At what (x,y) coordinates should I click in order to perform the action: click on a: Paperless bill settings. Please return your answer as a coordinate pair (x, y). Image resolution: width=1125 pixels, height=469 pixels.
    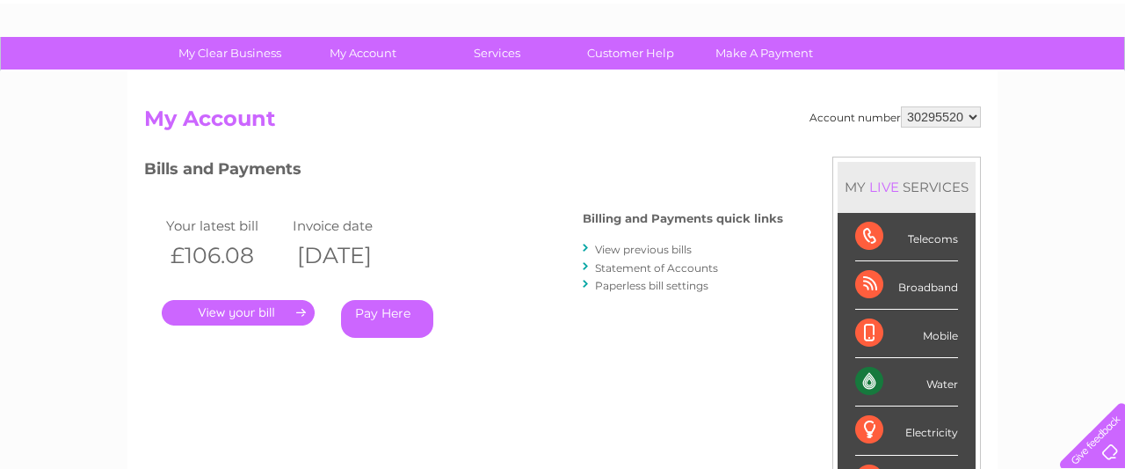
    Looking at the image, I should click on (651, 285).